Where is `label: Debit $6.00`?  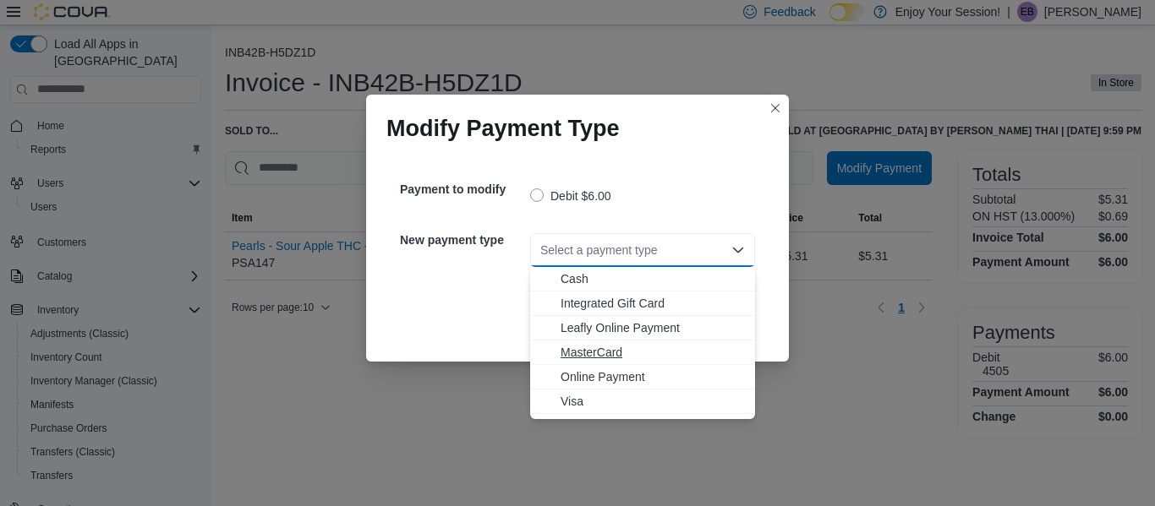 label: Debit $6.00 is located at coordinates (570, 196).